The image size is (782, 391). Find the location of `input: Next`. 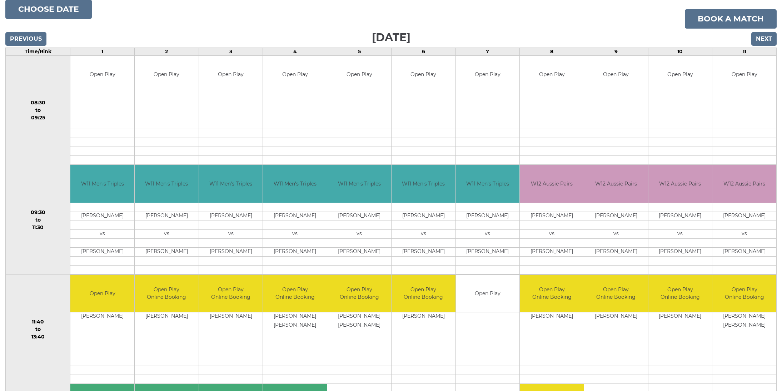

input: Next is located at coordinates (764, 39).